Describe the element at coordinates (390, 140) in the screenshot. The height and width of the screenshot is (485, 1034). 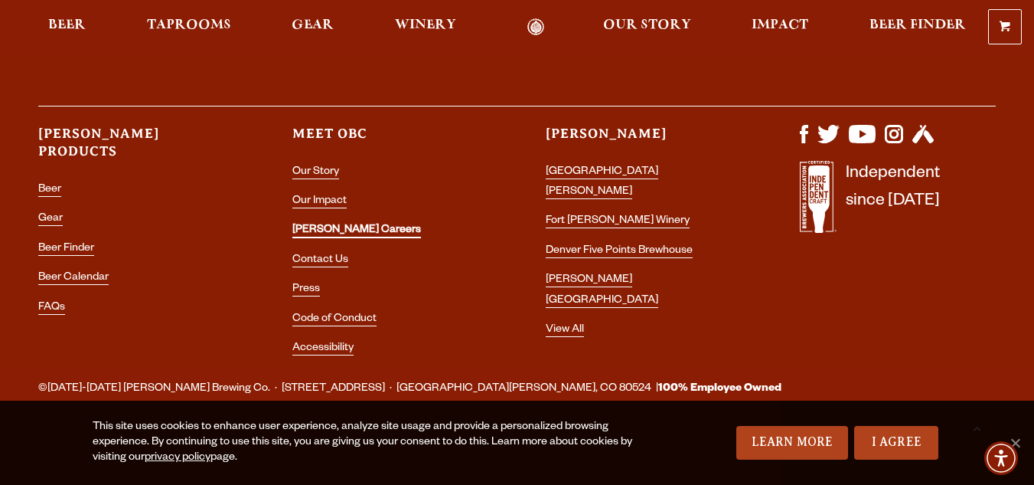
I see `h3: Meet OBC` at that location.